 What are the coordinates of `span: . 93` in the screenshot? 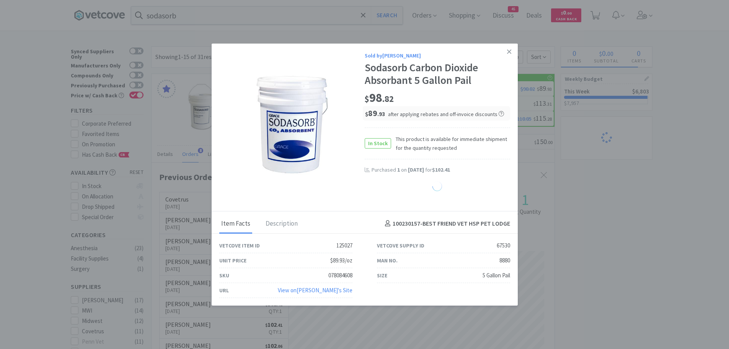 It's located at (381, 114).